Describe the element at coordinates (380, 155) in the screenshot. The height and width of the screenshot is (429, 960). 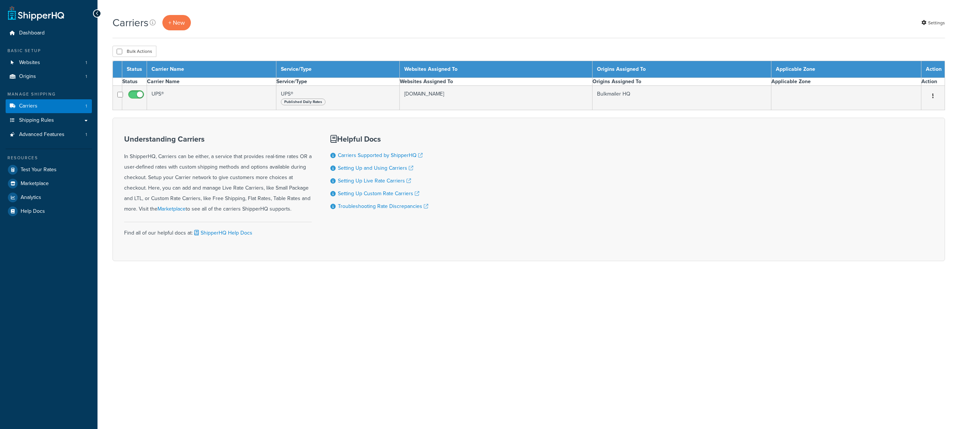
I see `a: Carriers Supported by ShipperHQ` at that location.